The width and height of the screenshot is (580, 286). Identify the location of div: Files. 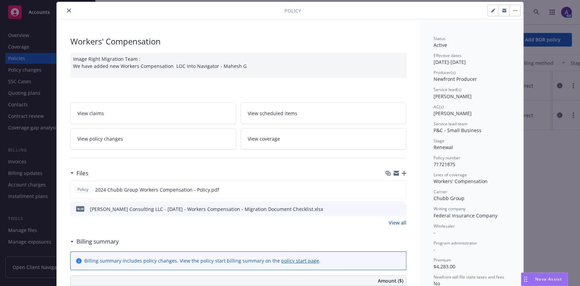
(79, 173).